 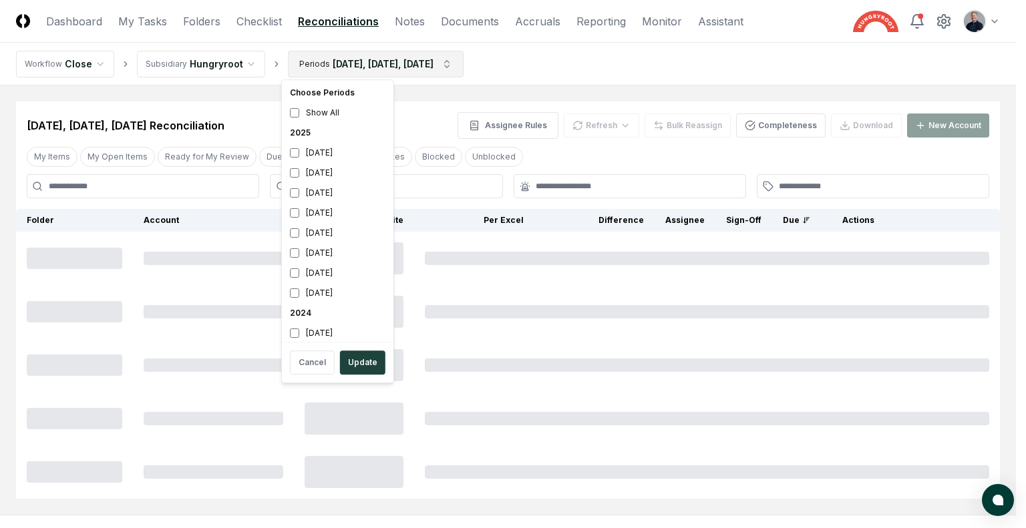 What do you see at coordinates (337, 93) in the screenshot?
I see `div: Choose Periods` at bounding box center [337, 93].